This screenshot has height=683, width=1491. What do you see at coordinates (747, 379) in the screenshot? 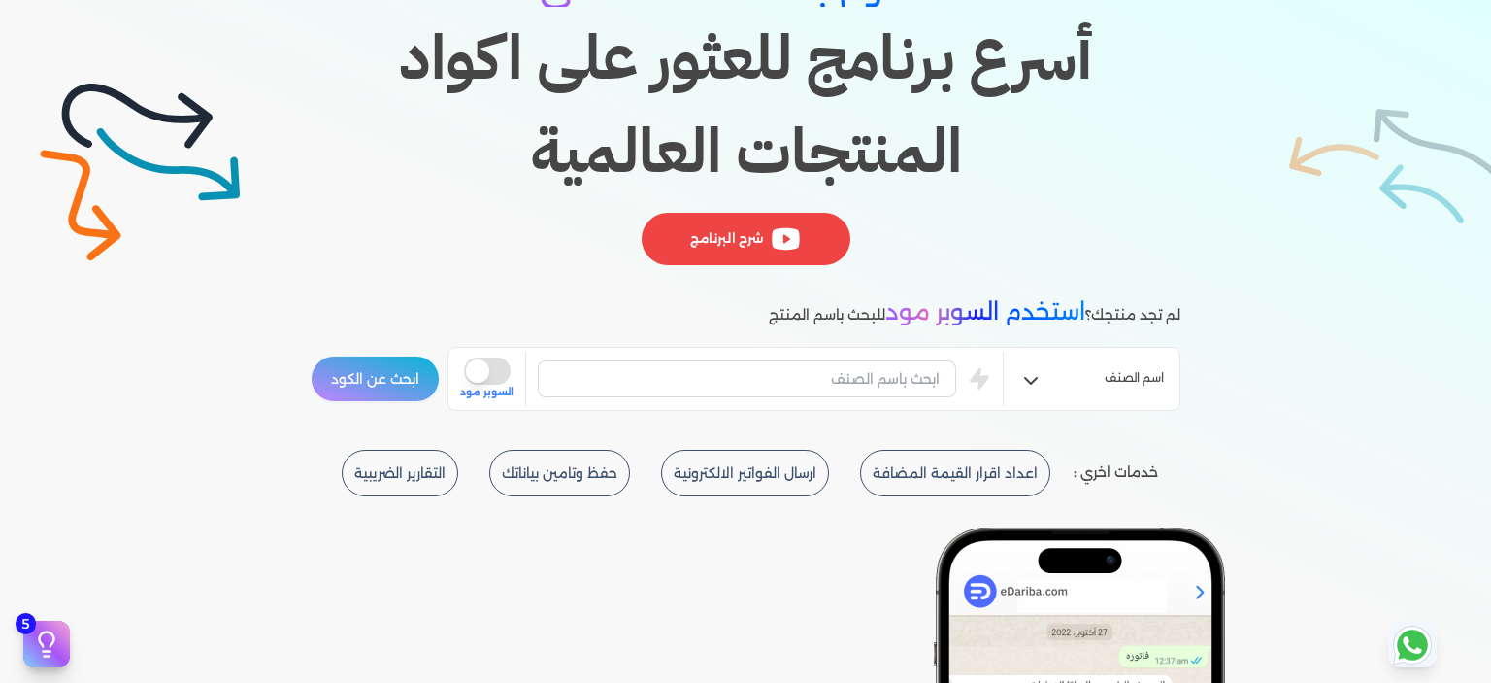
I see `input: ابحث باسم الصنف` at bounding box center [747, 379].